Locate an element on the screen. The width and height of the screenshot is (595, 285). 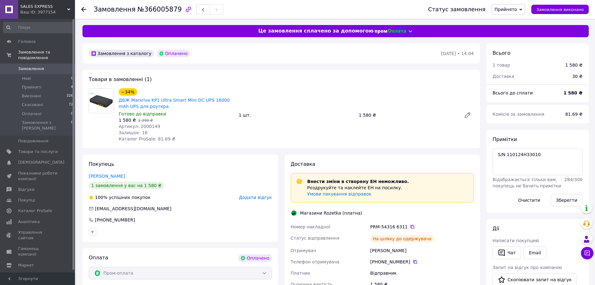
button: Зберегти is located at coordinates (567, 200).